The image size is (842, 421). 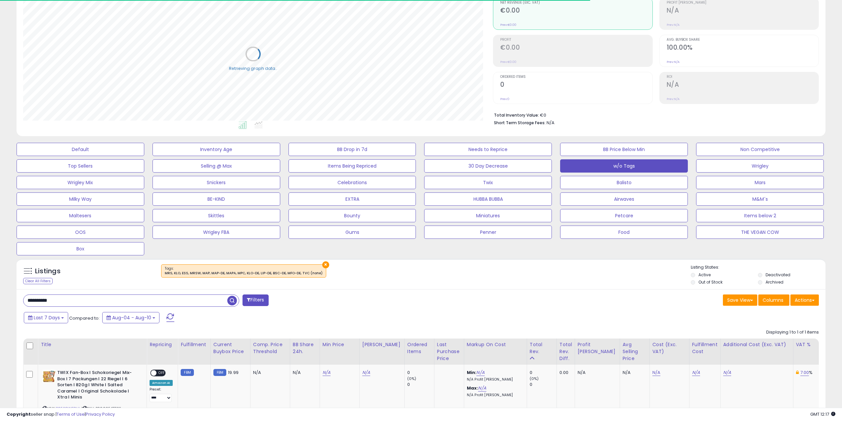 What do you see at coordinates (352, 182) in the screenshot?
I see `button: Celebrations` at bounding box center [352, 182].